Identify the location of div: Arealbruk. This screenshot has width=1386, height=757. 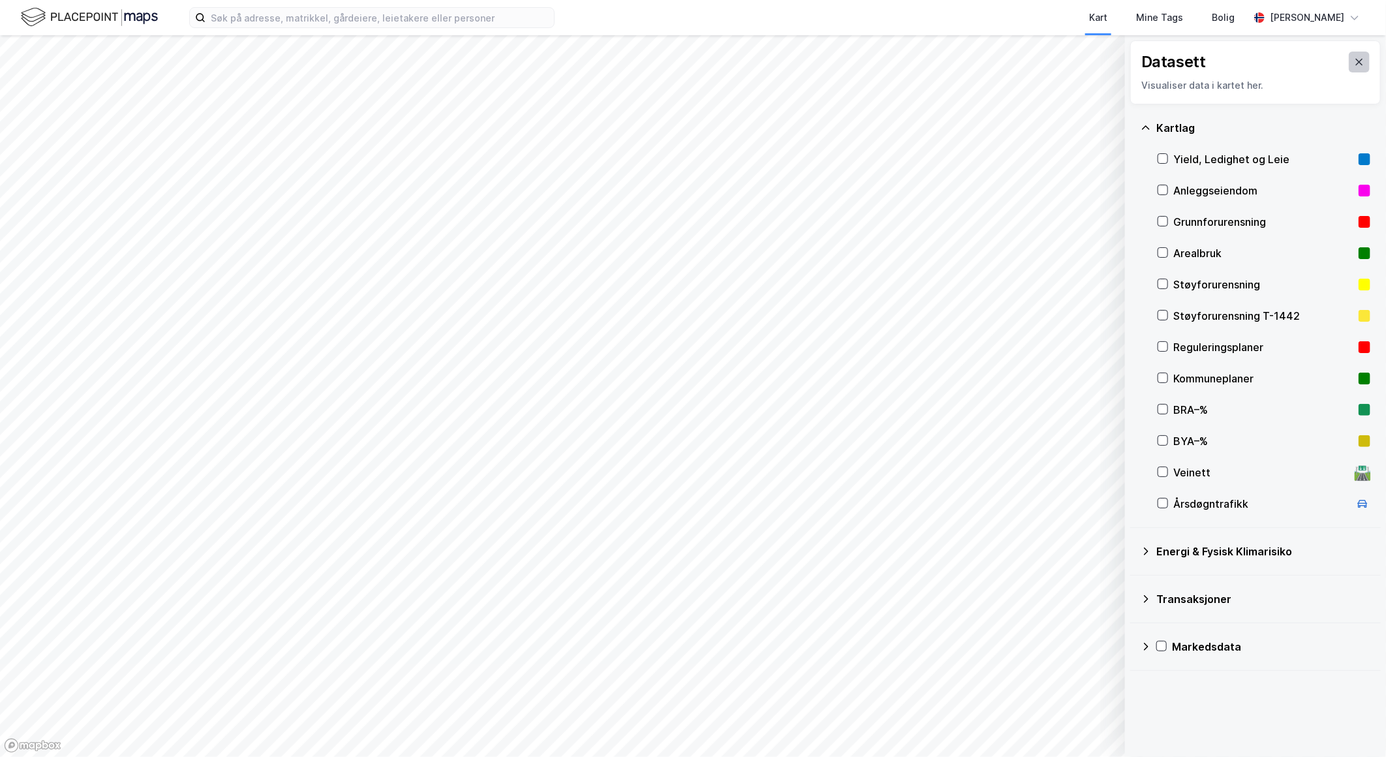
(1263, 253).